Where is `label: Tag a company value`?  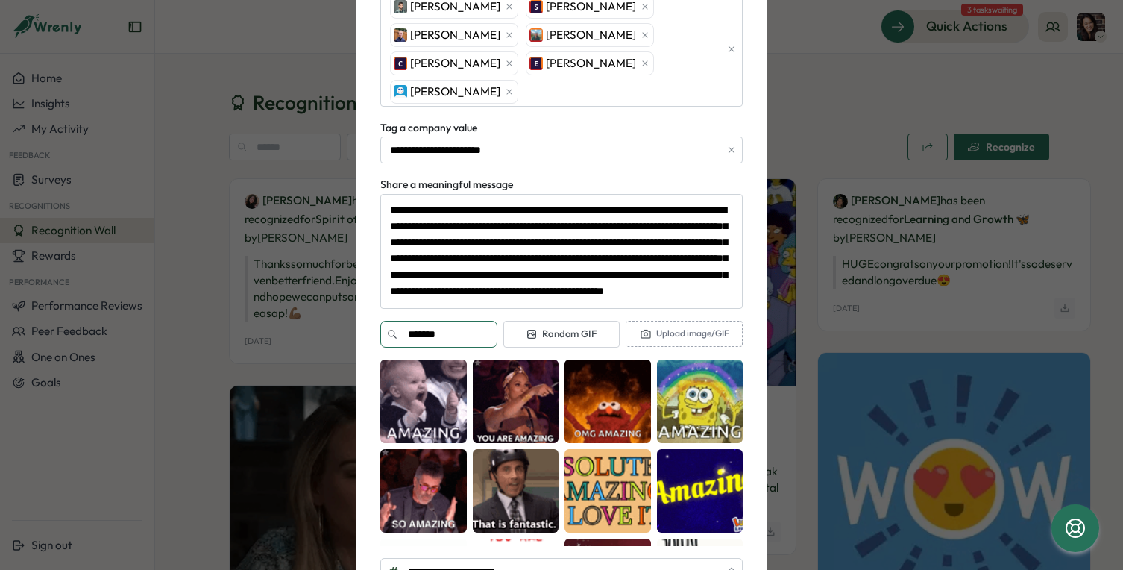 label: Tag a company value is located at coordinates (429, 128).